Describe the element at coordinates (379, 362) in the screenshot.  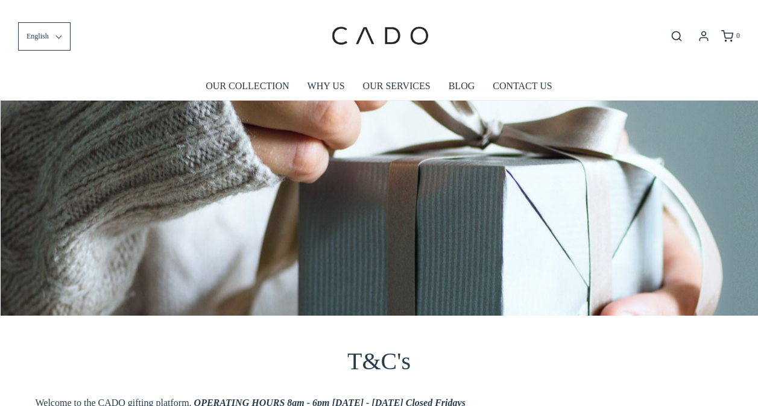
I see `h1: T&C's` at that location.